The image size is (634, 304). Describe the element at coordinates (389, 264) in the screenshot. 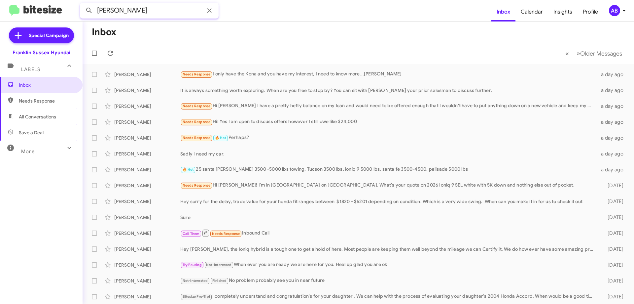

I see `div: When ever you are ready we are here for you. Heal up glad you are ok` at that location.